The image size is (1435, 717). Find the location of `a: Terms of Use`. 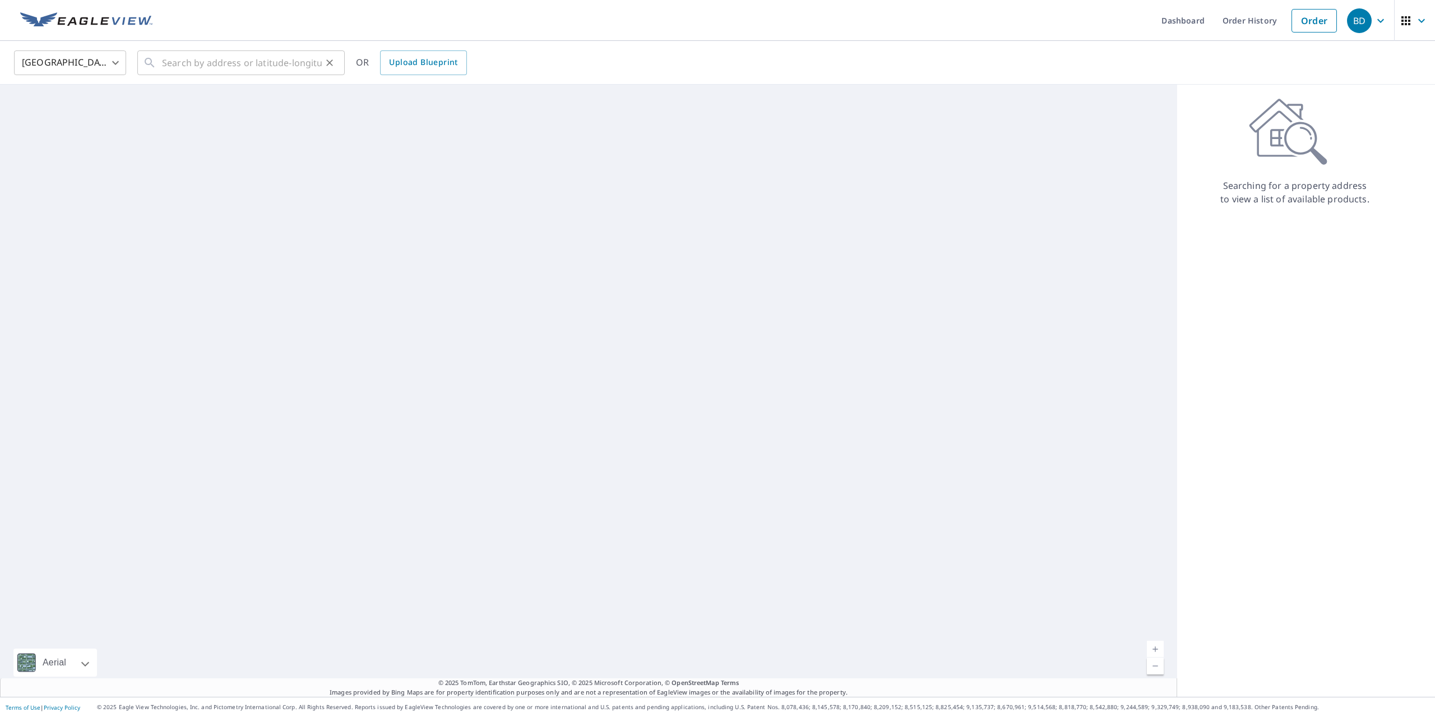

a: Terms of Use is located at coordinates (23, 708).